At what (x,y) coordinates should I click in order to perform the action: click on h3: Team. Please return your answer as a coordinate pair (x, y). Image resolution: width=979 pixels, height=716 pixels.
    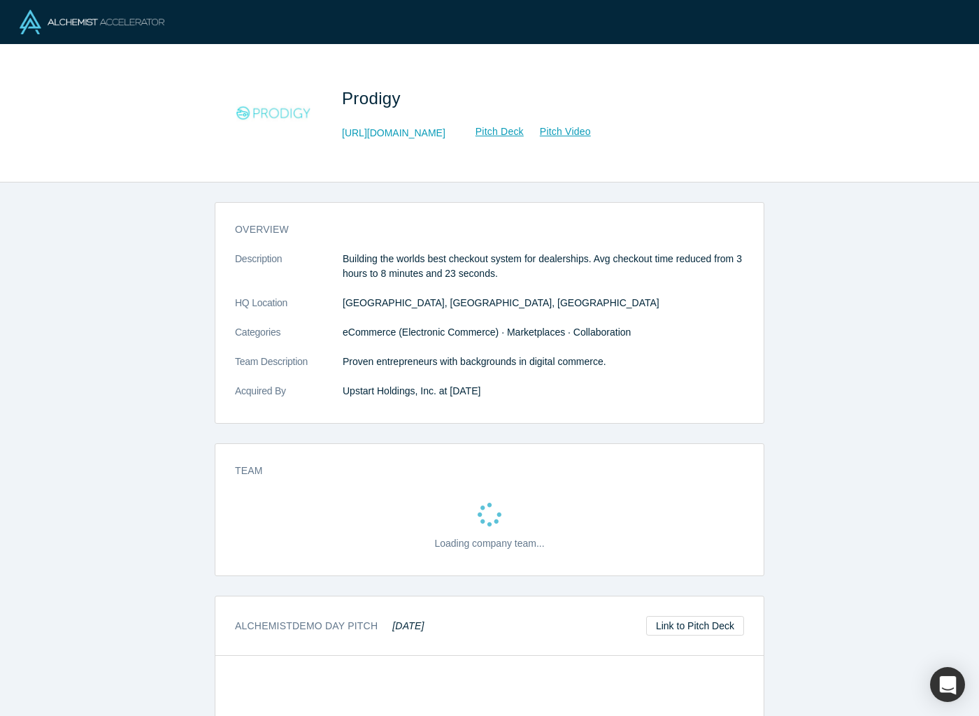
    Looking at the image, I should click on (480, 471).